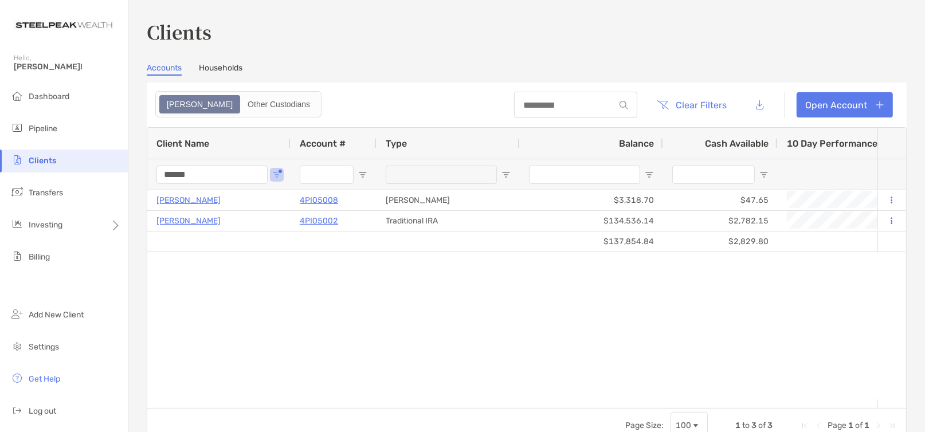 This screenshot has width=925, height=432. I want to click on span: Type, so click(396, 143).